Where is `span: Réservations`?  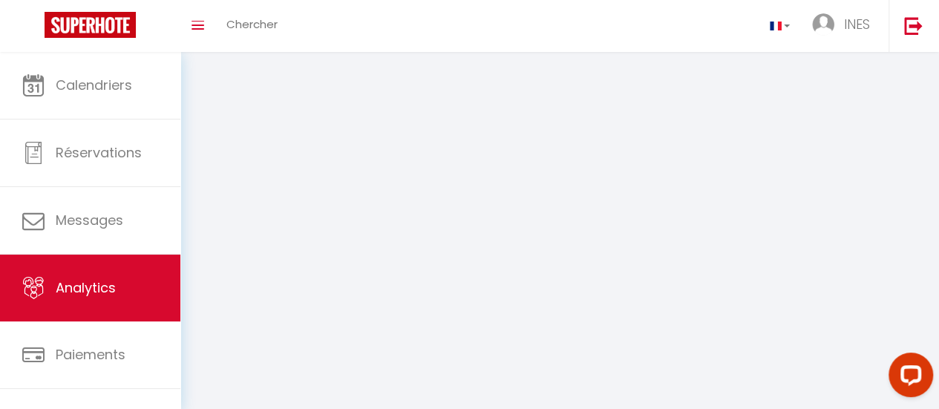
span: Réservations is located at coordinates (99, 152).